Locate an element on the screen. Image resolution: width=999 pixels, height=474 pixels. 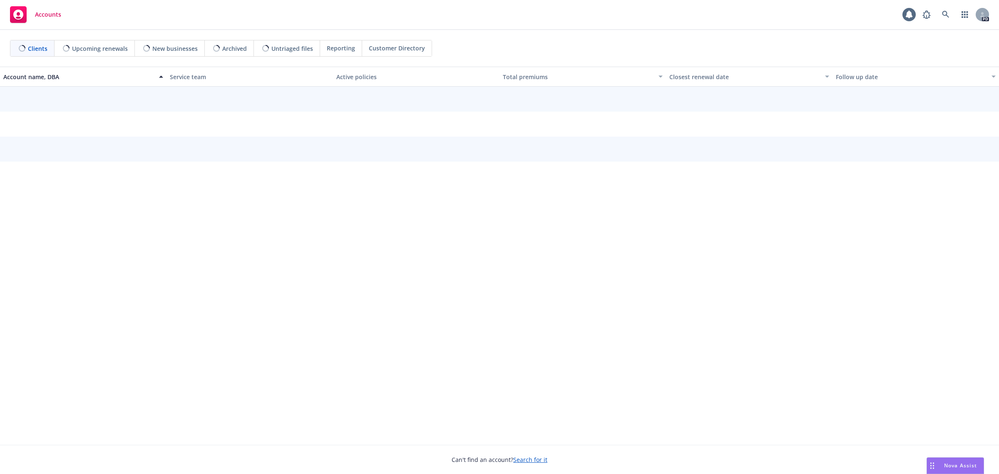
a: Switch app is located at coordinates (965, 15).